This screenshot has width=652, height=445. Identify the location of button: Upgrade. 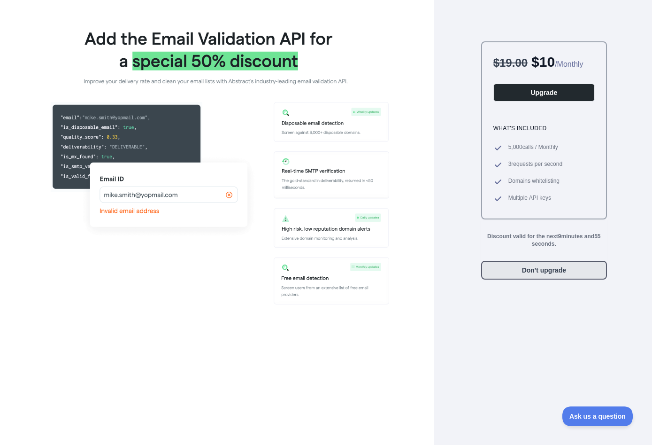
(544, 92).